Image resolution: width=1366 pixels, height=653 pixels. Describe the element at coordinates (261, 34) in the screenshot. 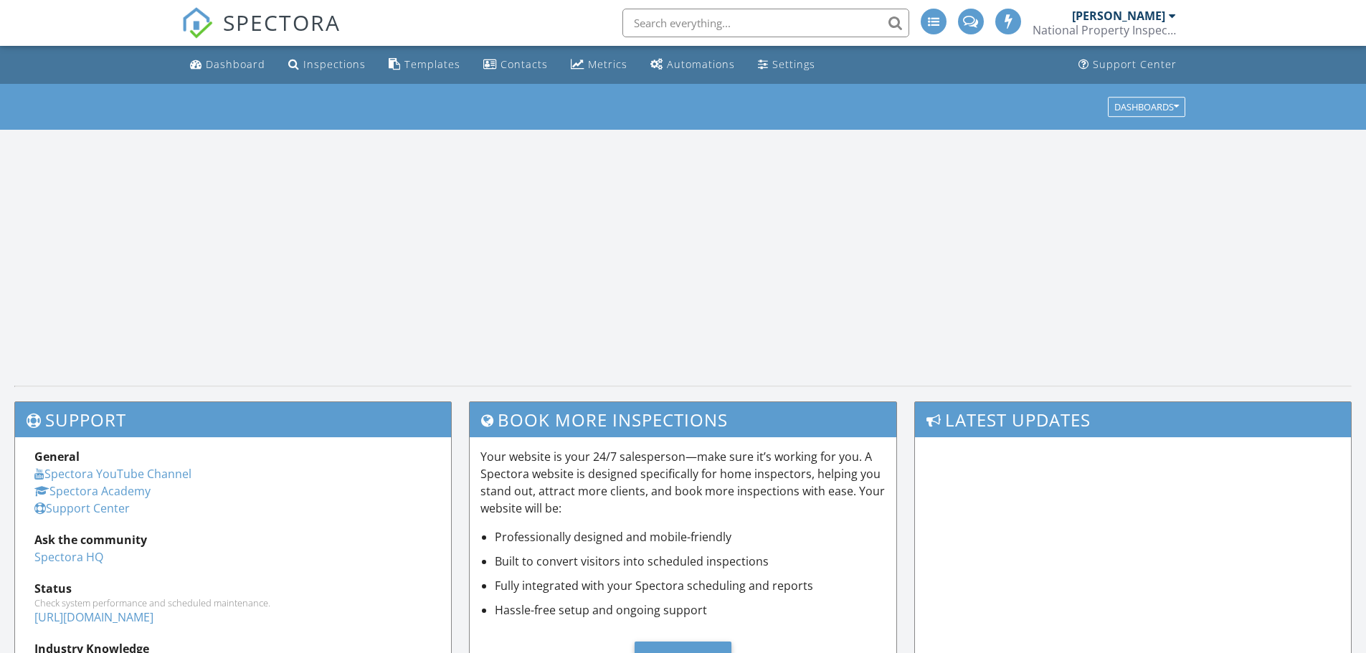

I see `a: SPECTORA` at that location.